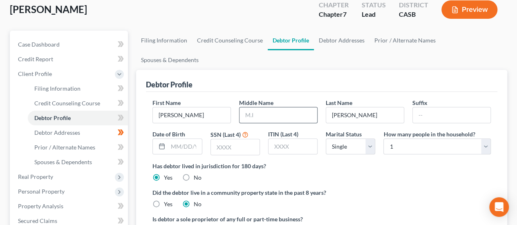  I want to click on label: Has debtor lived in jurisdiction for 180 days?, so click(321, 166).